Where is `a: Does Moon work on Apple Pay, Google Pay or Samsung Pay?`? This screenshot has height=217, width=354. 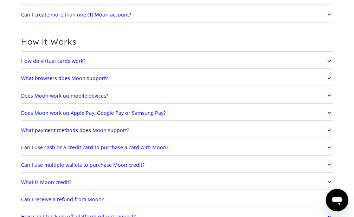 a: Does Moon work on Apple Pay, Google Pay or Samsung Pay? is located at coordinates (177, 113).